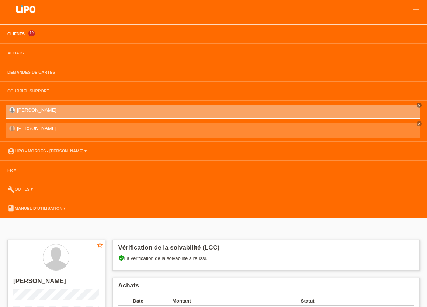 The height and width of the screenshot is (307, 427). Describe the element at coordinates (31, 72) in the screenshot. I see `a: Demandes de cartes` at that location.